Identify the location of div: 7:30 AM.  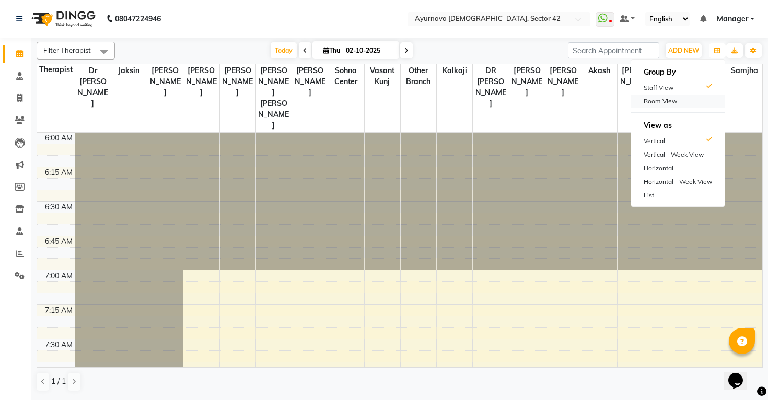
(59, 345).